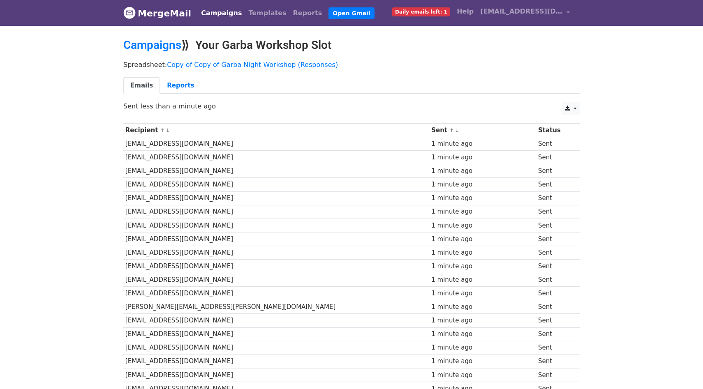 This screenshot has width=703, height=389. What do you see at coordinates (252, 65) in the screenshot?
I see `a: Copy of Copy of Garba Night Workshop (Responses)` at bounding box center [252, 65].